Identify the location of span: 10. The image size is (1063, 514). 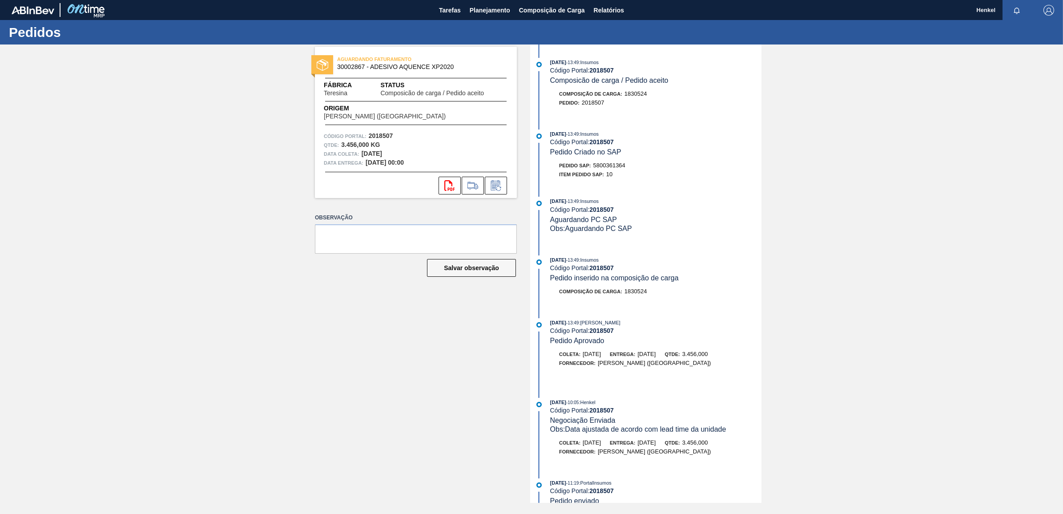
(609, 174).